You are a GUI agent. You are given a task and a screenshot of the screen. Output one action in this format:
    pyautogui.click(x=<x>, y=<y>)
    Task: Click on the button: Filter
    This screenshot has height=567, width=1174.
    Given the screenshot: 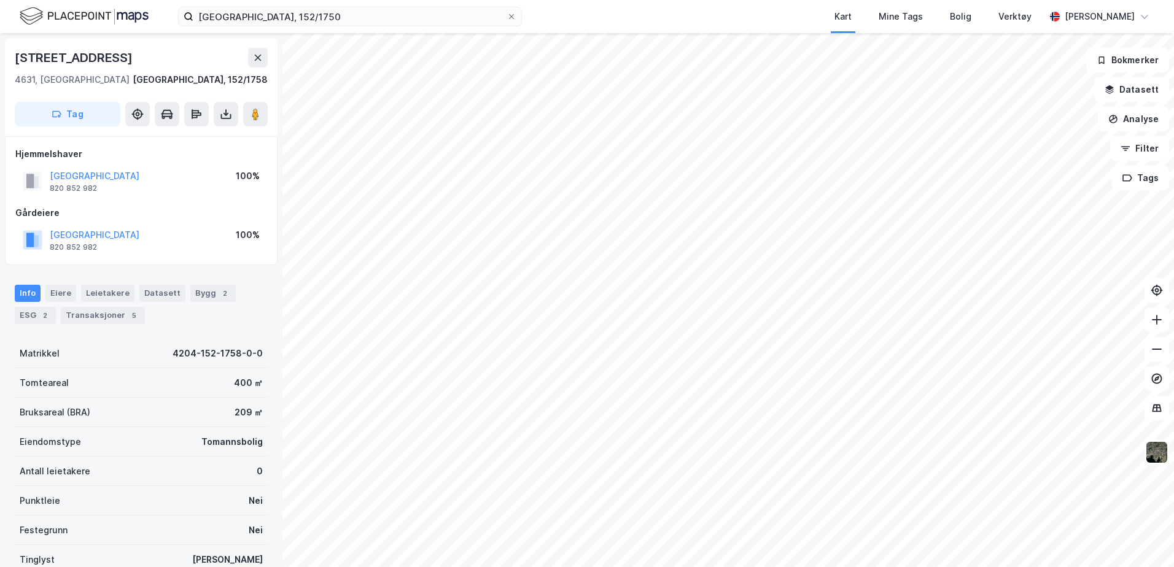 What is the action you would take?
    pyautogui.click(x=1140, y=149)
    